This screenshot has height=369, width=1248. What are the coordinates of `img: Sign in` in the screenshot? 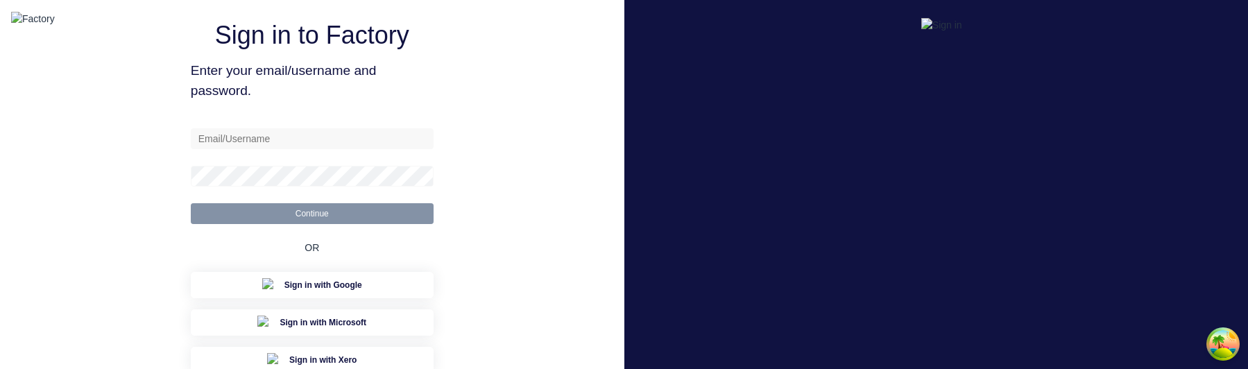 It's located at (942, 25).